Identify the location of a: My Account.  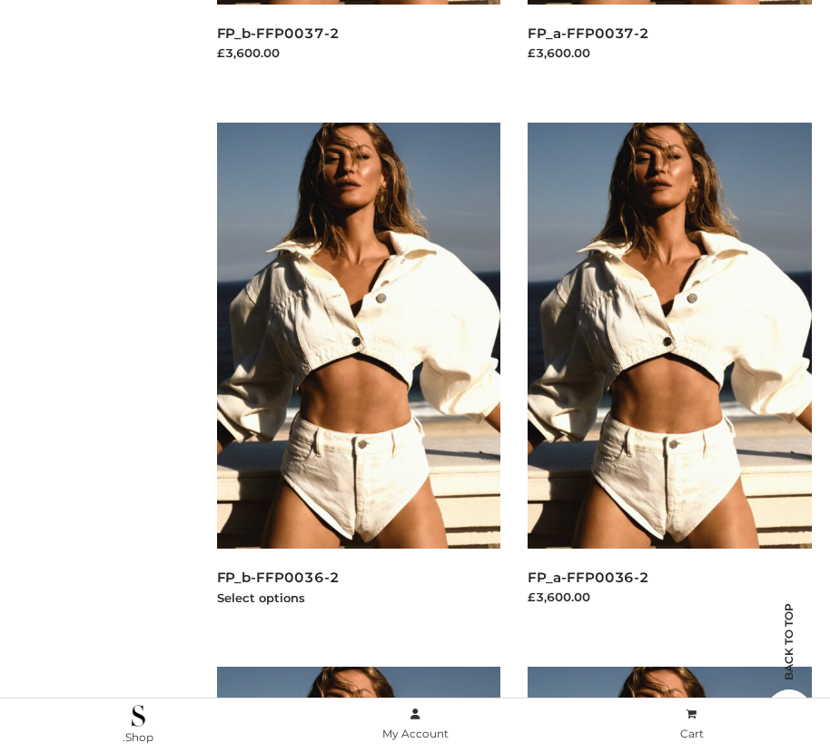
(415, 724).